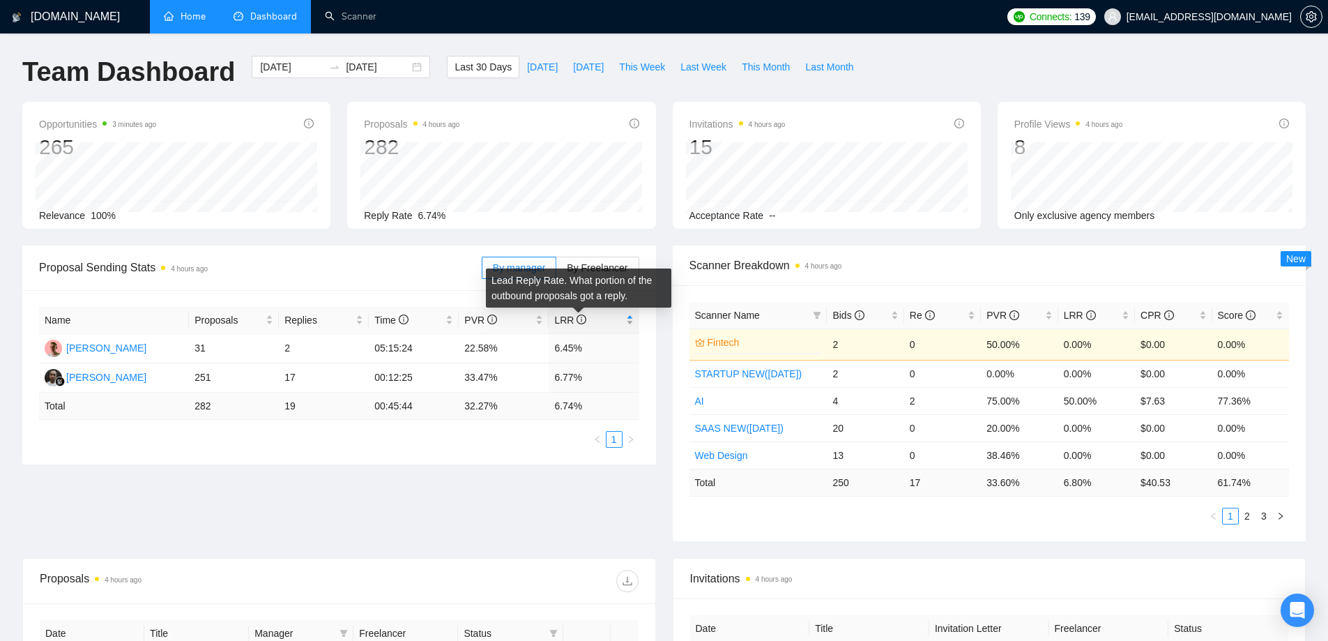  What do you see at coordinates (1019, 455) in the screenshot?
I see `td: 38.46%` at bounding box center [1019, 455].